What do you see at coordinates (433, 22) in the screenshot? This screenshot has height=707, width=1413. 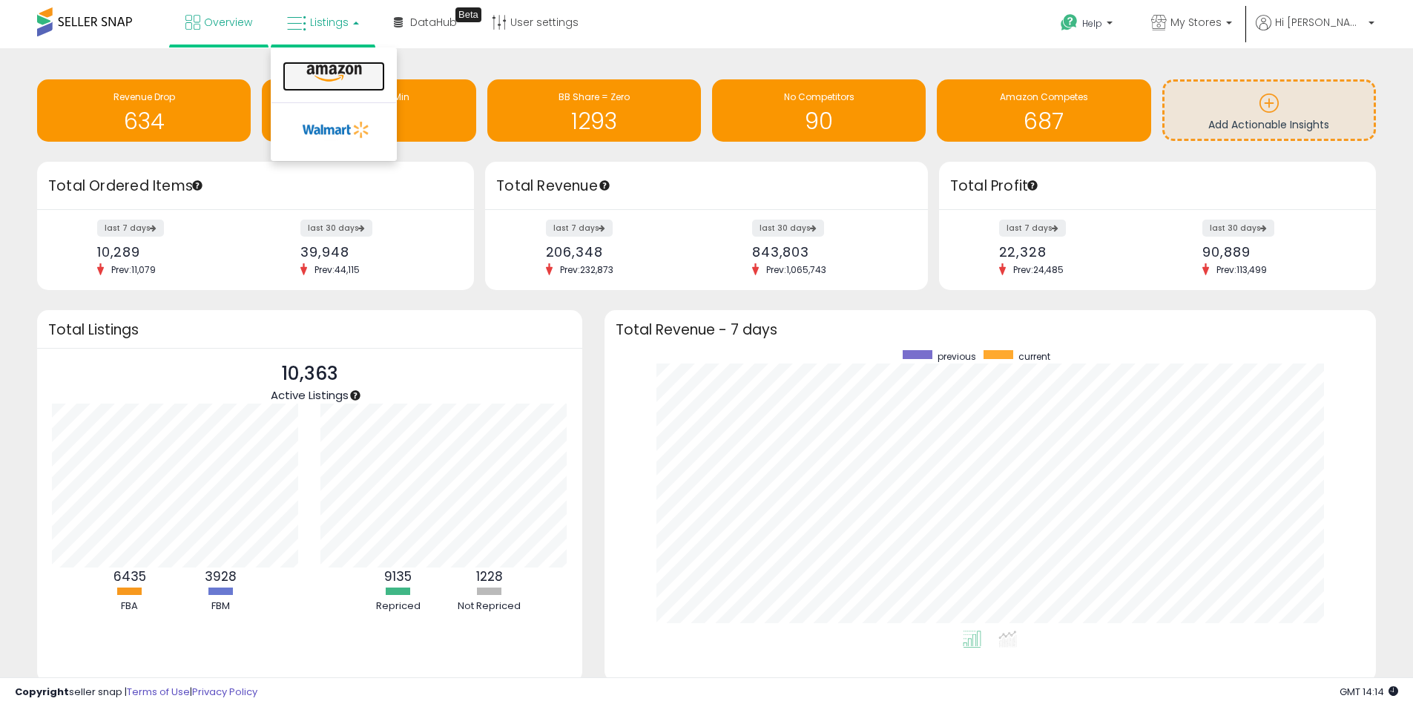 I see `span: DataHub` at bounding box center [433, 22].